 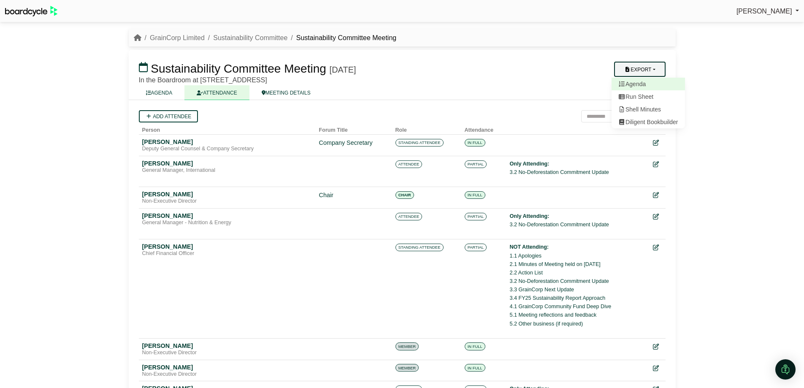 I want to click on div: Chief Financial Officer, so click(x=227, y=254).